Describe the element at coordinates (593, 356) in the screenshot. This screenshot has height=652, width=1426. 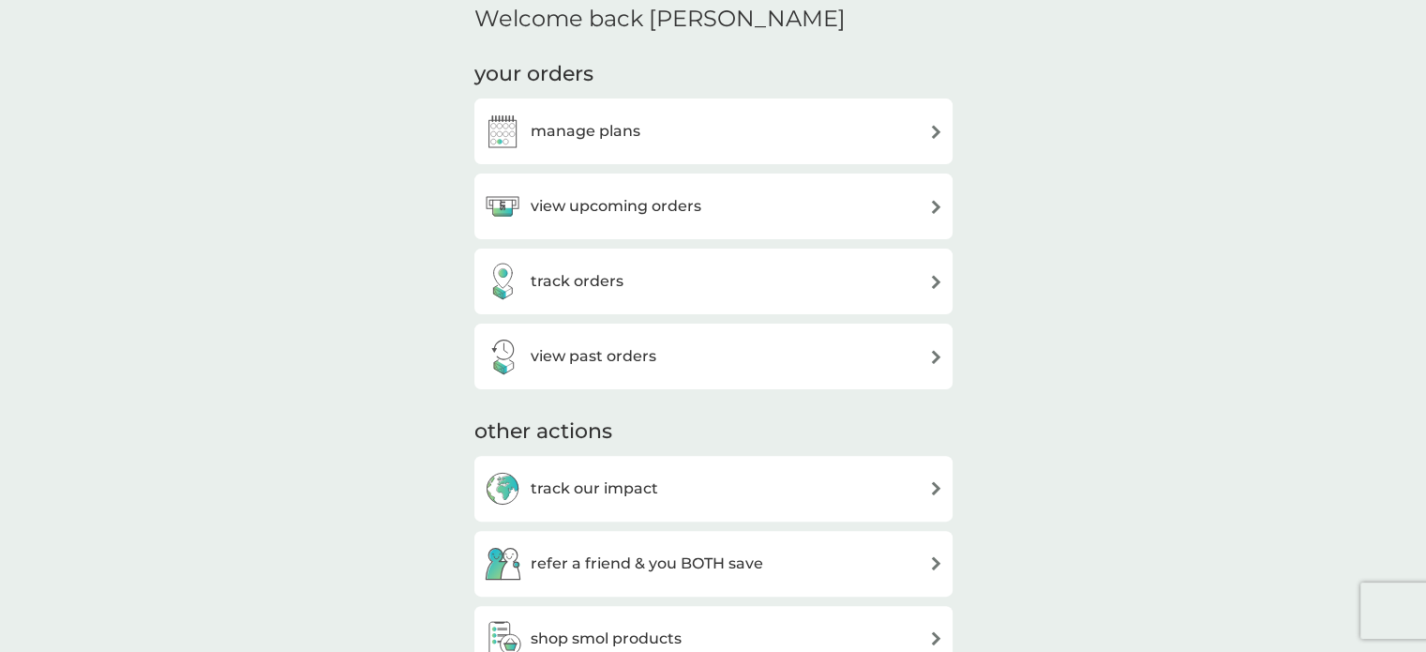
I see `h3: view past orders` at that location.